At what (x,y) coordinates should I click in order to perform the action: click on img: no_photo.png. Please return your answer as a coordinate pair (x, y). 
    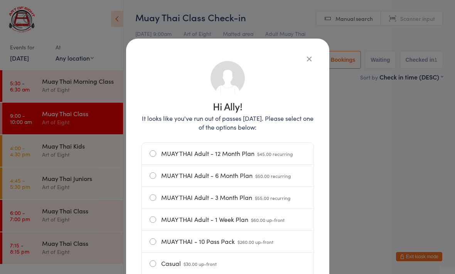
    Looking at the image, I should click on (227, 78).